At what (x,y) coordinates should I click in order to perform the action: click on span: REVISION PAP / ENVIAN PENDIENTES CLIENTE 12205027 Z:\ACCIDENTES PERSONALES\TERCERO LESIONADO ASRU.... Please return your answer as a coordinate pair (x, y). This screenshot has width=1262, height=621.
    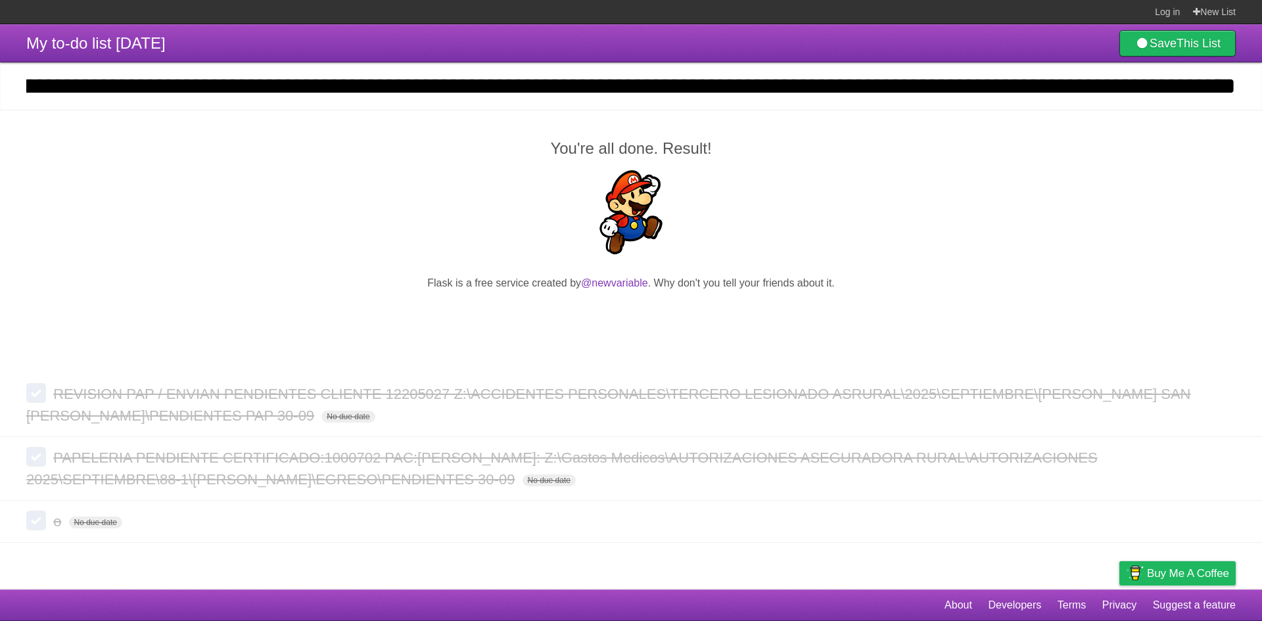
    Looking at the image, I should click on (609, 405).